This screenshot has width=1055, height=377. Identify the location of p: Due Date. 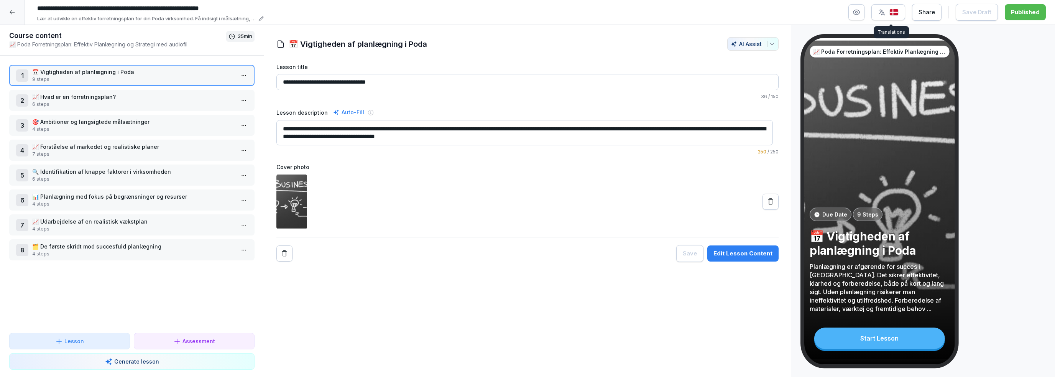
(835, 214).